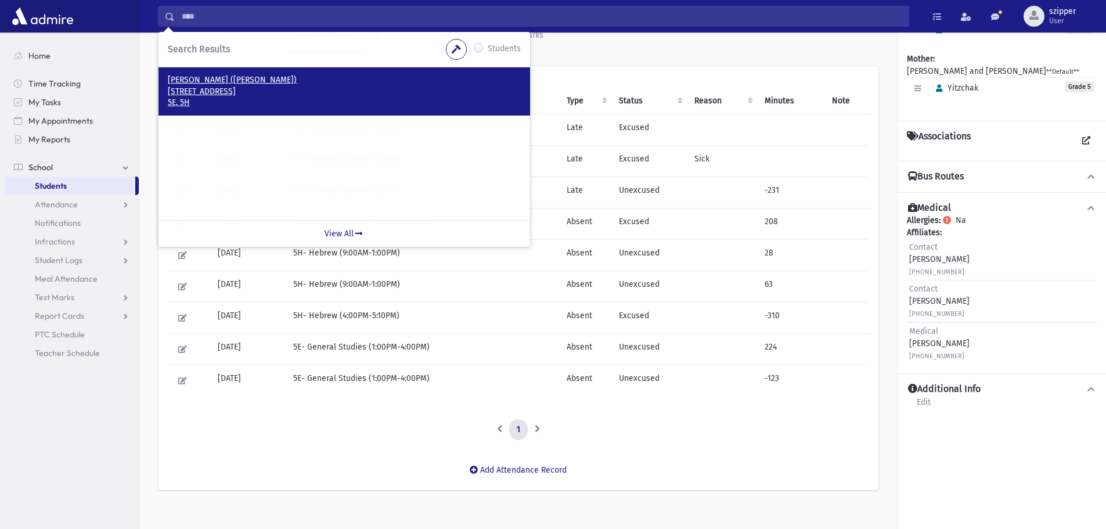 The image size is (1106, 529). I want to click on span: Students, so click(51, 186).